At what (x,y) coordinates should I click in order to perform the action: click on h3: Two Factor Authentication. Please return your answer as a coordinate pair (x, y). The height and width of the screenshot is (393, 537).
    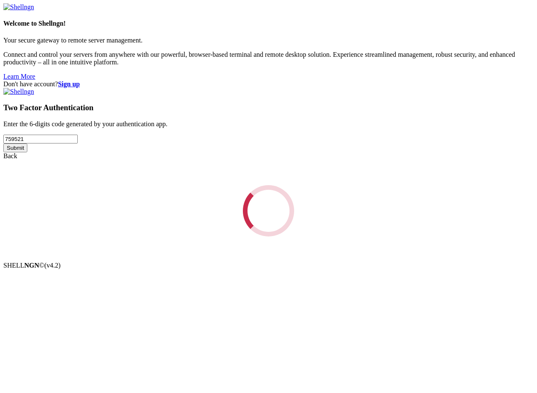
    Looking at the image, I should click on (269, 108).